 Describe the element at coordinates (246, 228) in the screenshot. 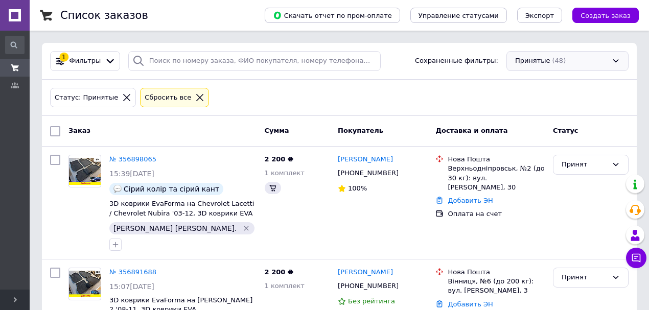

I see `svg: Удалить метку` at that location.